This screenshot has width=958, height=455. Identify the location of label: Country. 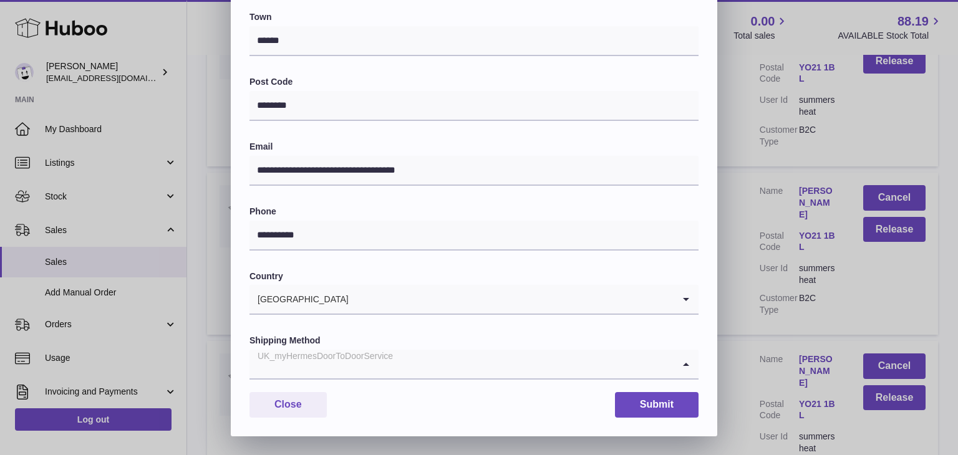
(474, 276).